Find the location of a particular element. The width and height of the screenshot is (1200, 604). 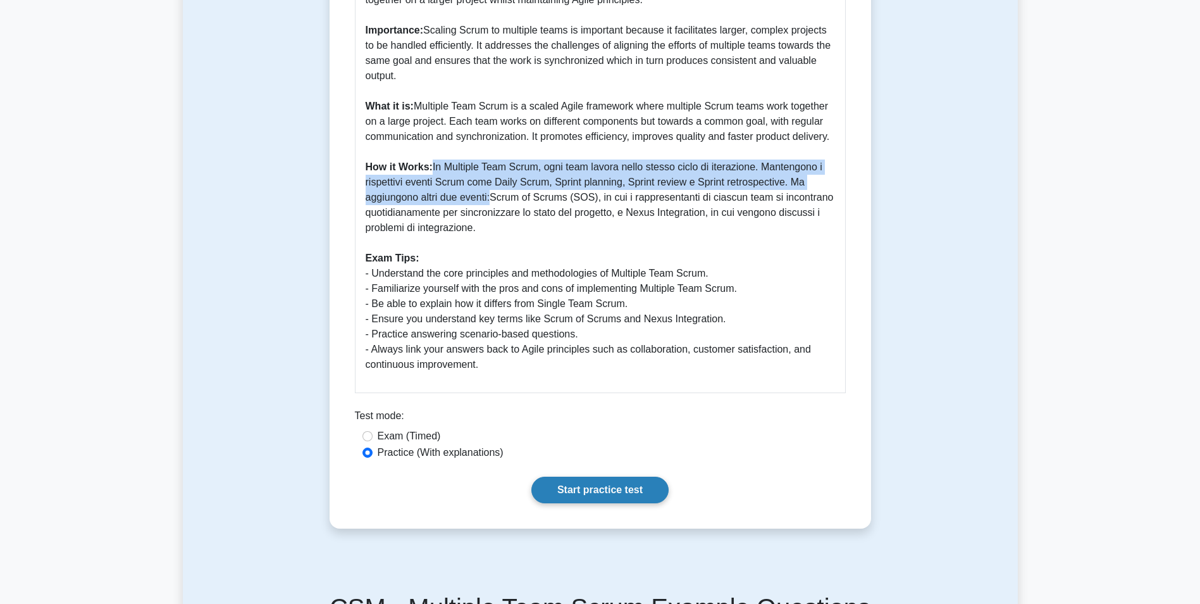

b: How it Works: is located at coordinates (399, 166).